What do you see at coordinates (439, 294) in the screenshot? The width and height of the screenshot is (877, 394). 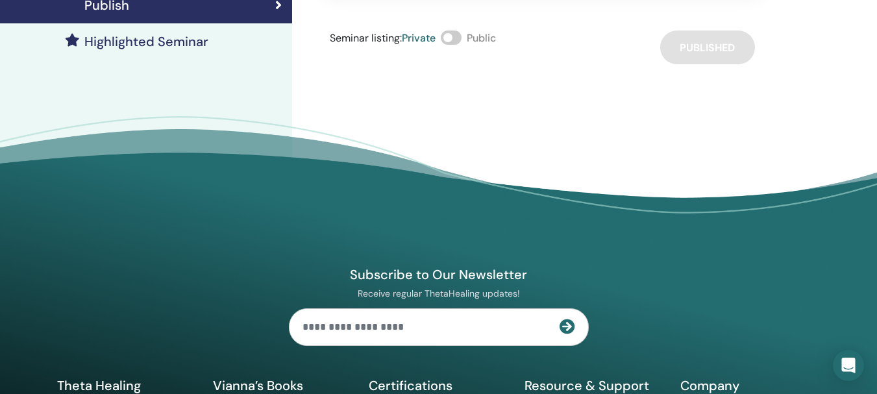 I see `p: Receive regular ThetaHealing updates!` at bounding box center [439, 294].